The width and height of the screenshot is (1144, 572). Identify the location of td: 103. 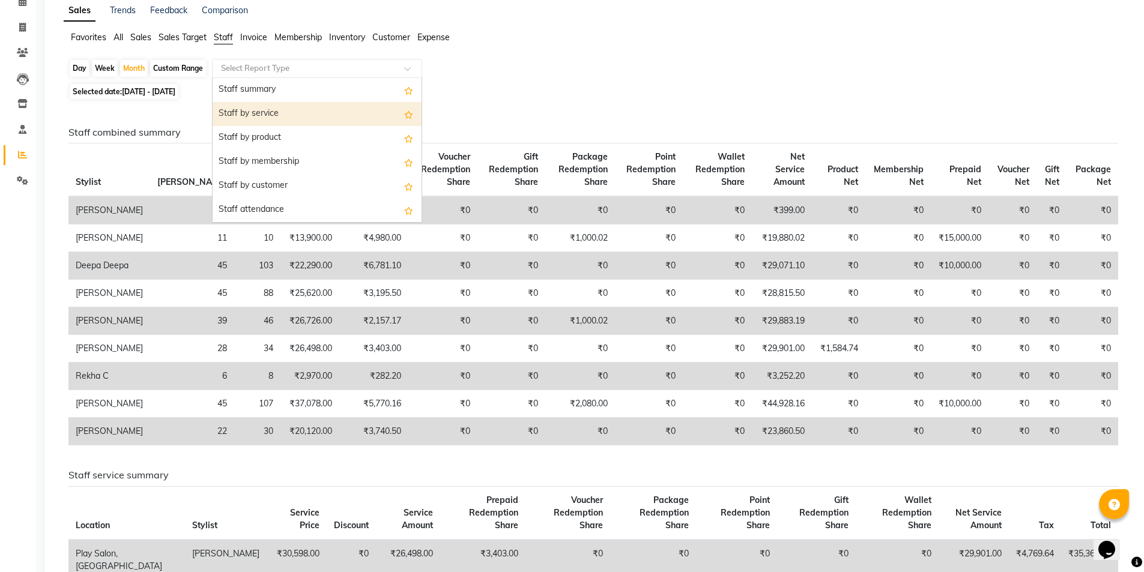
(257, 266).